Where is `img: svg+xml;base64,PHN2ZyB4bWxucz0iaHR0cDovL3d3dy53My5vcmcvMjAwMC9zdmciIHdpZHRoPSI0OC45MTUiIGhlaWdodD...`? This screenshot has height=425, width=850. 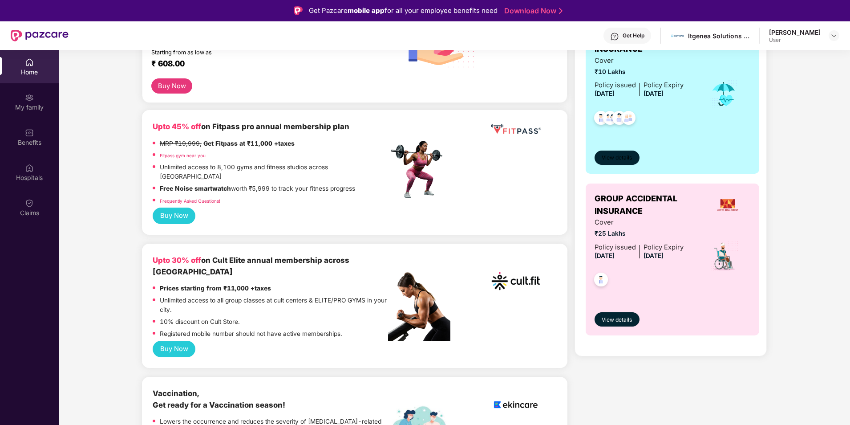 img: svg+xml;base64,PHN2ZyB4bWxucz0iaHR0cDovL3d3dy53My5vcmcvMjAwMC9zdmciIHdpZHRoPSI0OC45MTUiIGhlaWdodD... is located at coordinates (610, 119).